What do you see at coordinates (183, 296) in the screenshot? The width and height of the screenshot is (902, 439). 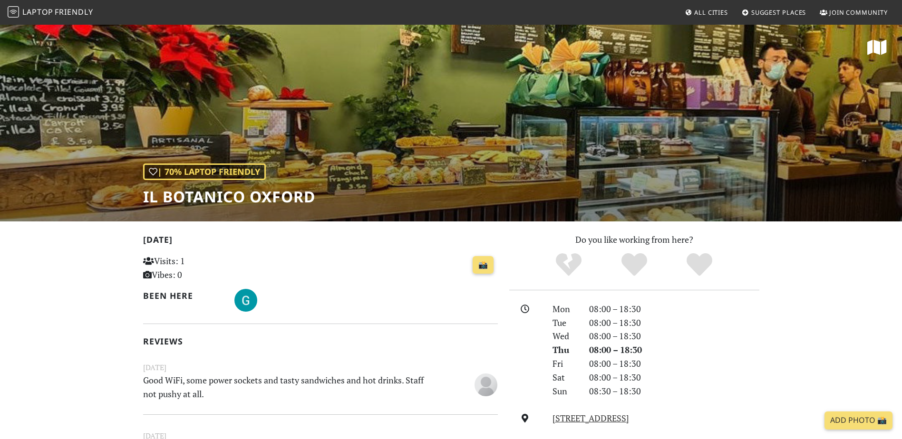 I see `h2: Been here` at bounding box center [183, 296].